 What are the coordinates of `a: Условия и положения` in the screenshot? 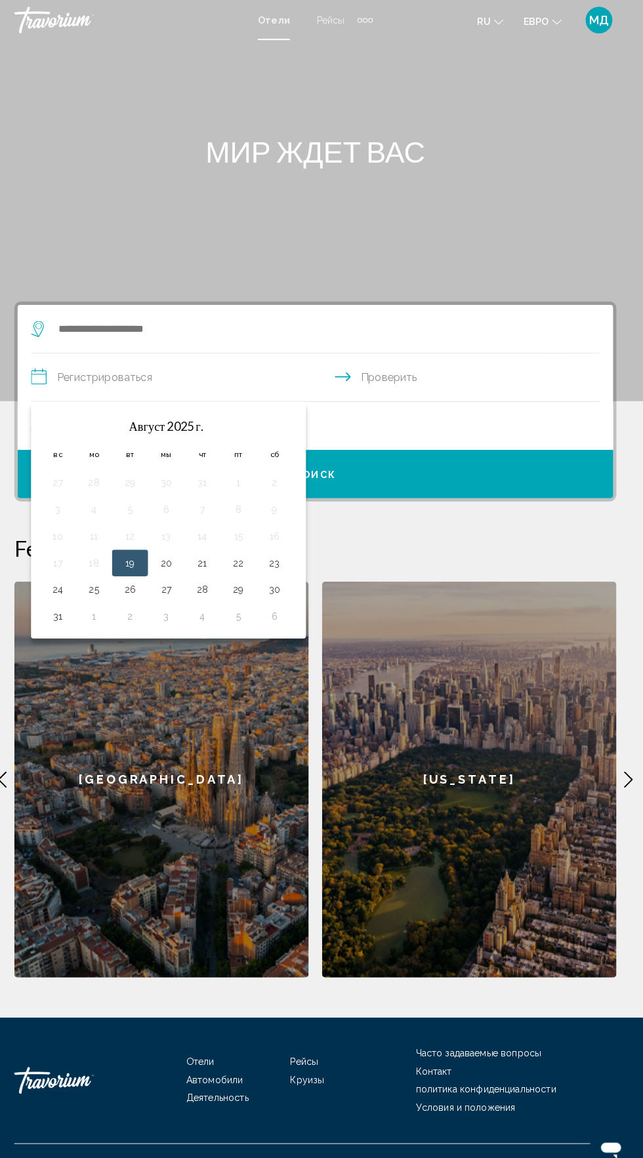 It's located at (468, 1086).